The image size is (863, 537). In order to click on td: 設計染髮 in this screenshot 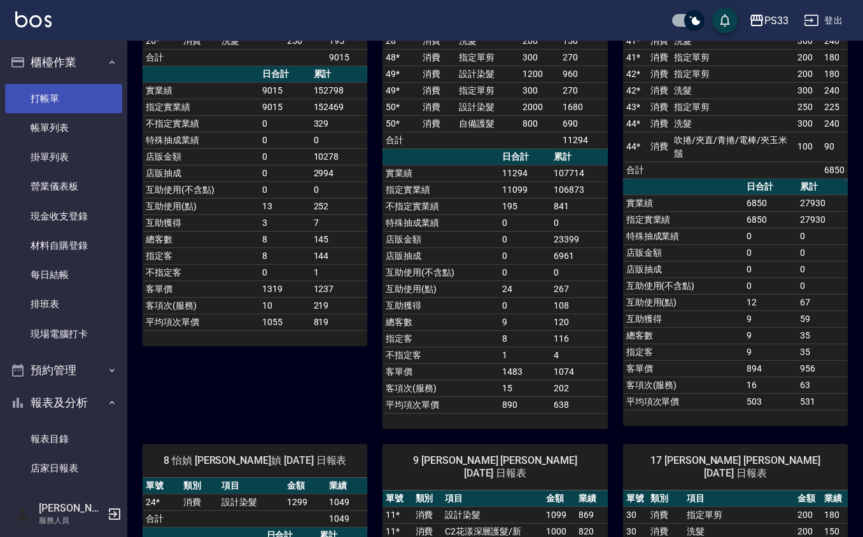, I will do `click(492, 515)`.